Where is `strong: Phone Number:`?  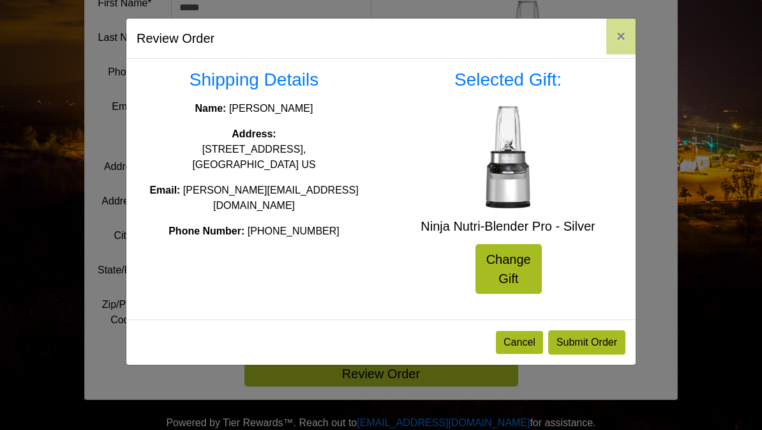 strong: Phone Number: is located at coordinates (206, 230).